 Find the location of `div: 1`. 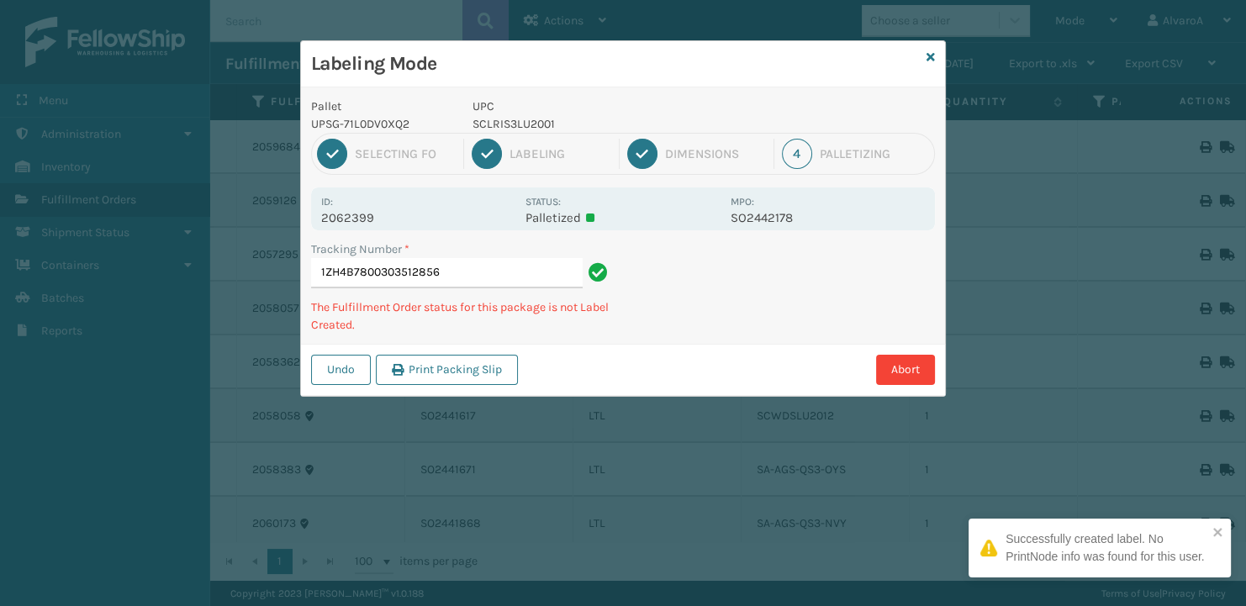

div: 1 is located at coordinates (332, 154).